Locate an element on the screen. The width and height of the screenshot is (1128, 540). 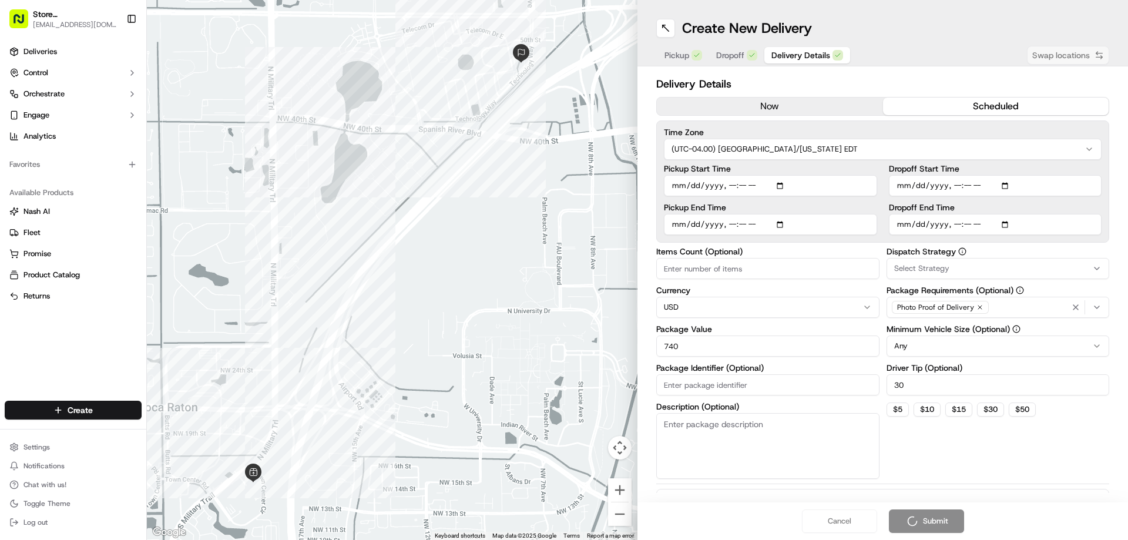
label: Pickup End Time is located at coordinates (770, 207).